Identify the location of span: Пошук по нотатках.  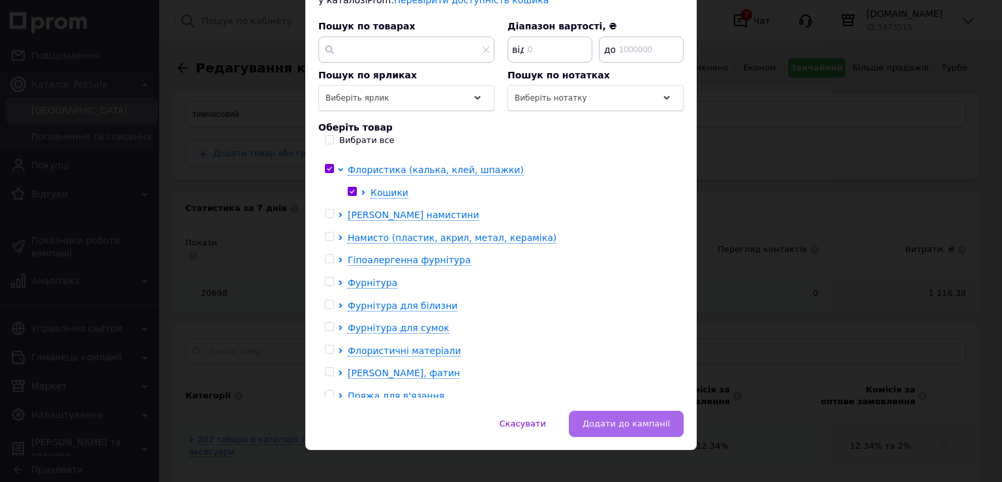
(559, 75).